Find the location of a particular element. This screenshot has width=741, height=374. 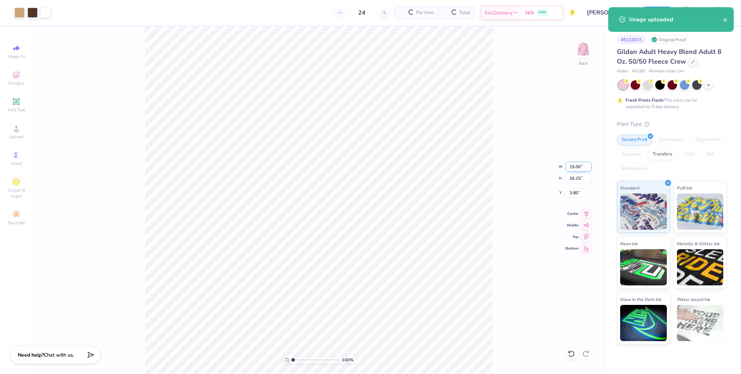

span: FREE is located at coordinates (542, 13).